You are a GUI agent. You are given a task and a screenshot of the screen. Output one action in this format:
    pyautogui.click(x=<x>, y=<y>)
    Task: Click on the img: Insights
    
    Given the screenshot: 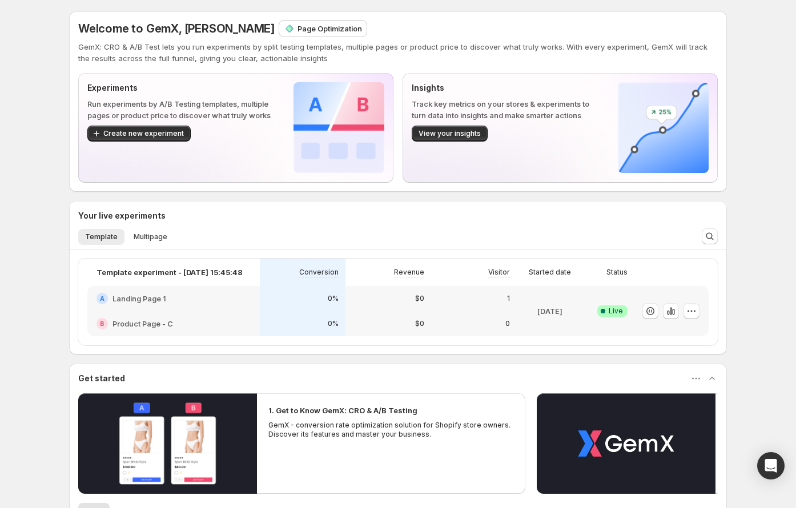 What is the action you would take?
    pyautogui.click(x=663, y=127)
    